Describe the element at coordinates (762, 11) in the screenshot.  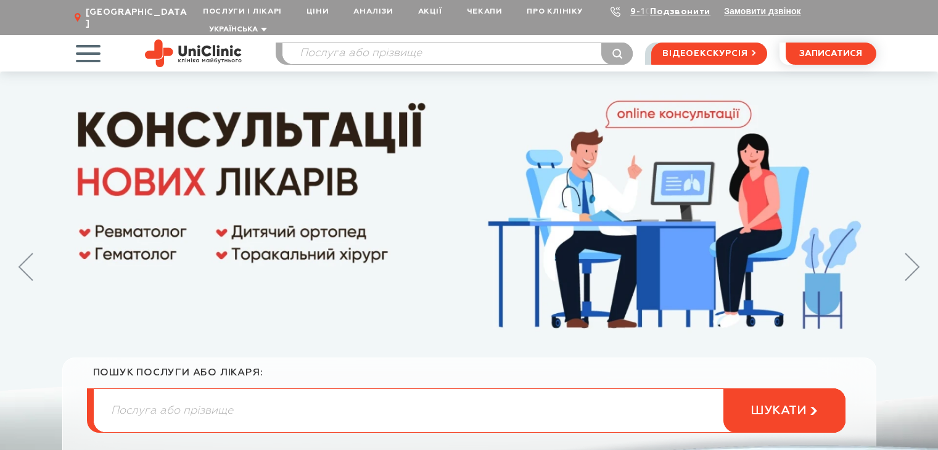
I see `button: Замовити дзвінок` at that location.